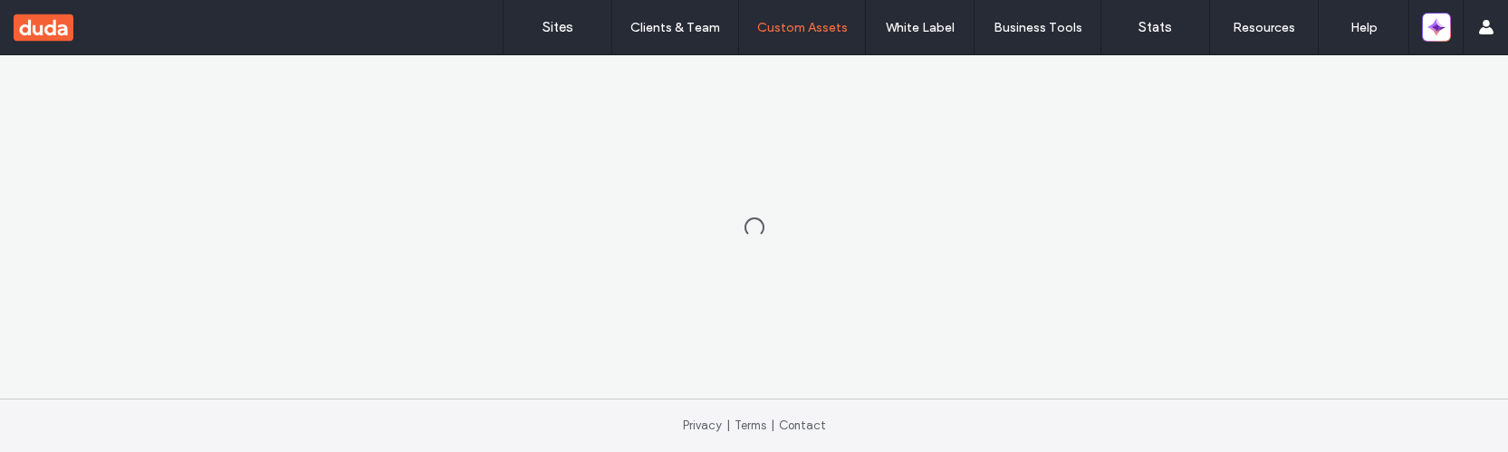  I want to click on label: Custom Assets, so click(803, 27).